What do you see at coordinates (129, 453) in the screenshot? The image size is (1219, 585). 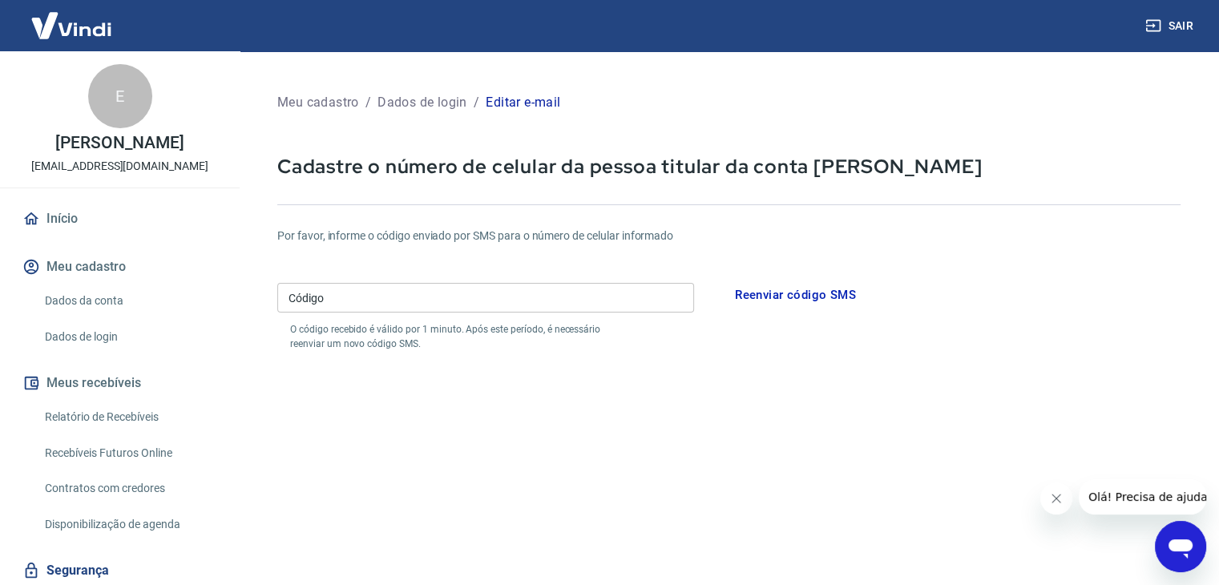 I see `a: Recebíveis Futuros Online` at bounding box center [129, 453].